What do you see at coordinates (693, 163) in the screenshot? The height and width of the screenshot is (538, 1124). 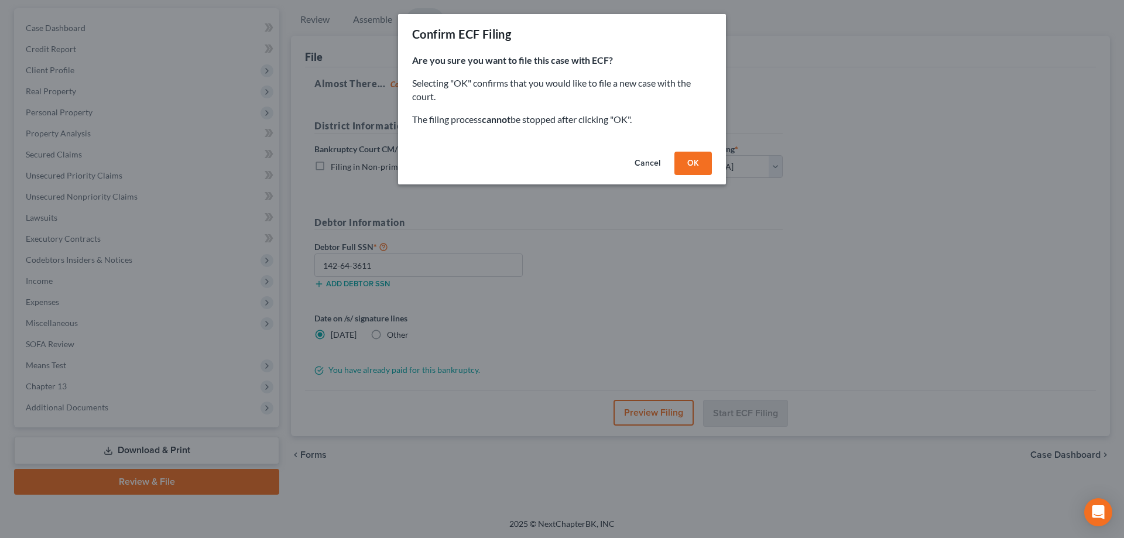 I see `button: OK` at bounding box center [693, 163].